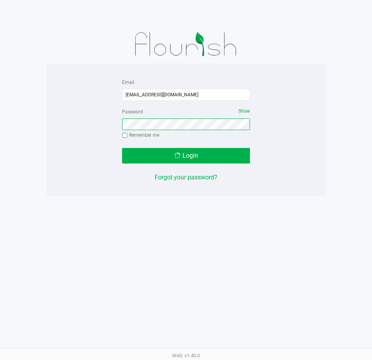 This screenshot has width=372, height=360. I want to click on label: Password, so click(133, 112).